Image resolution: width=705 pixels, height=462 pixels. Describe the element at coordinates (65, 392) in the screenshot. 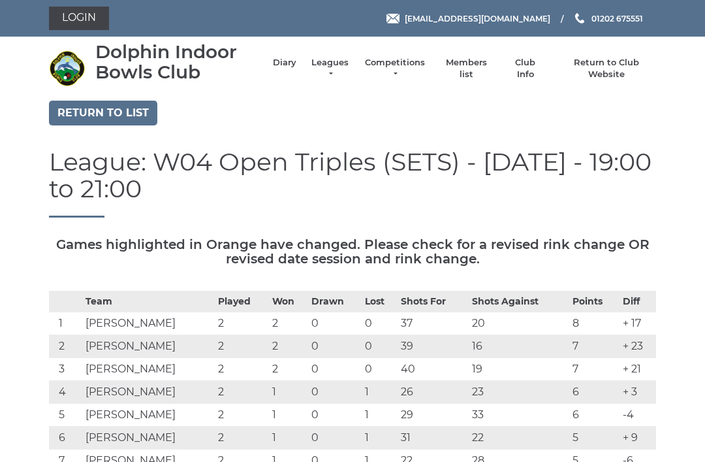

I see `td: 4` at that location.